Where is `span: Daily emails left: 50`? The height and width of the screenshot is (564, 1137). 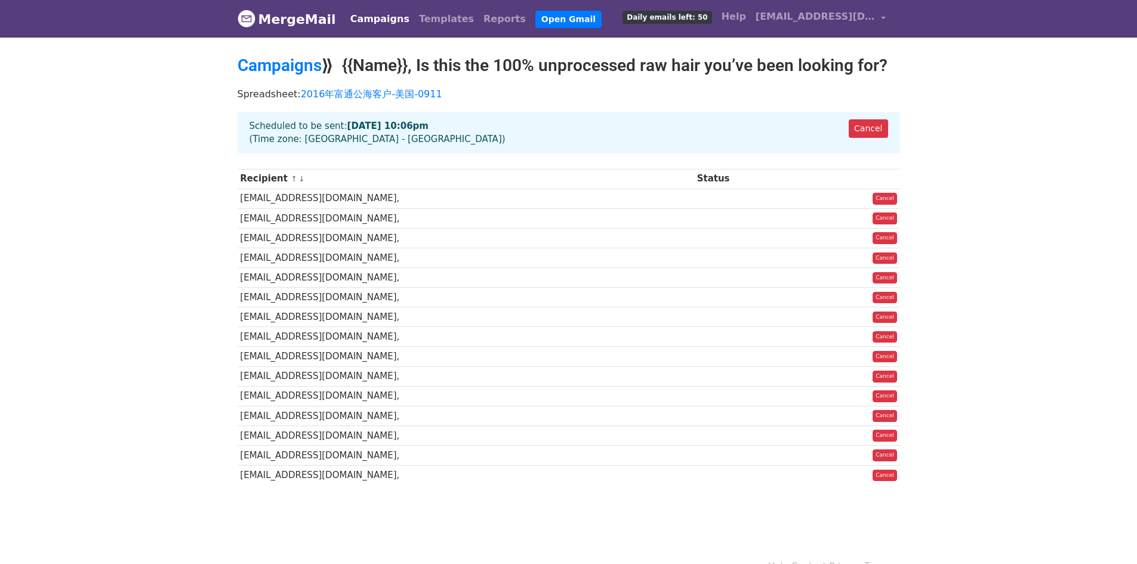
span: Daily emails left: 50 is located at coordinates (666, 17).